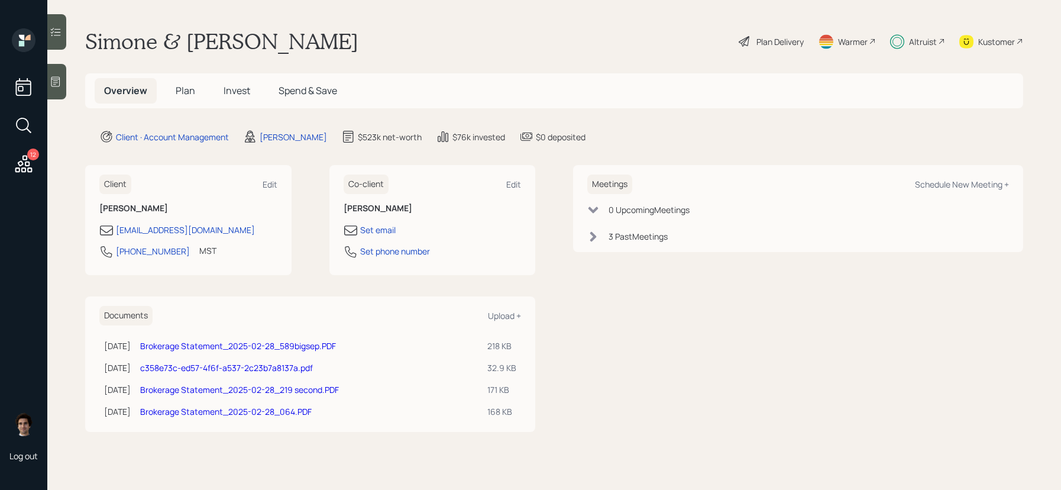 Image resolution: width=1061 pixels, height=490 pixels. I want to click on div: Schedule New Meeting +, so click(962, 184).